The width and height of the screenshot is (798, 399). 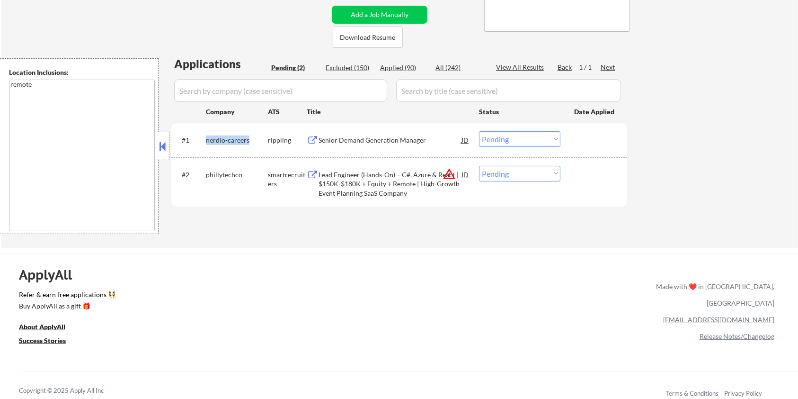 What do you see at coordinates (692, 393) in the screenshot?
I see `a: Terms & Conditions` at bounding box center [692, 393].